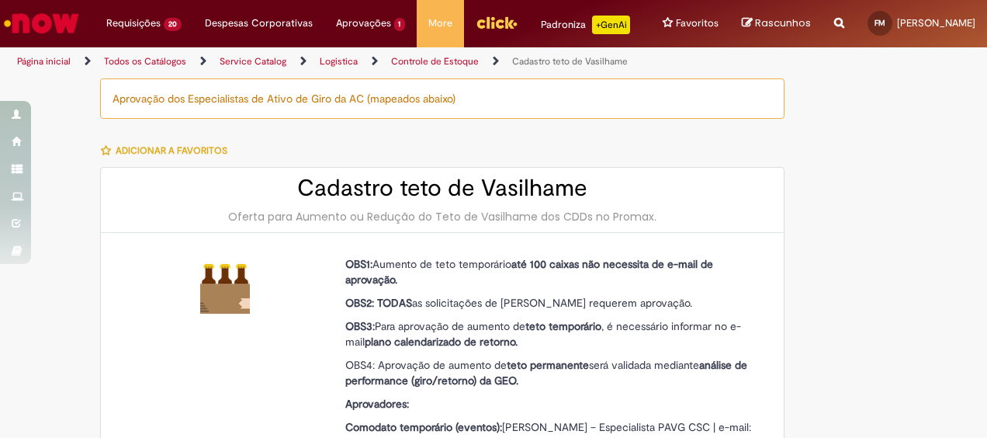 Image resolution: width=987 pixels, height=438 pixels. What do you see at coordinates (377, 403) in the screenshot?
I see `strong: Aprovadores:` at bounding box center [377, 403].